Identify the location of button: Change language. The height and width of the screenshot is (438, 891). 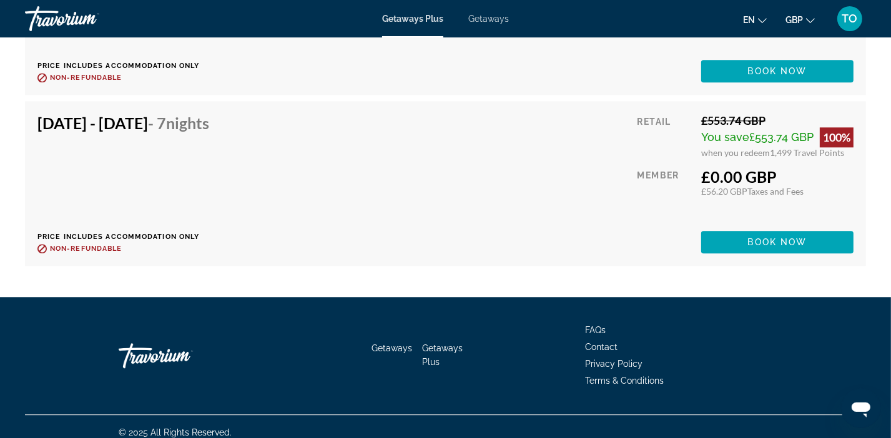
(755, 19).